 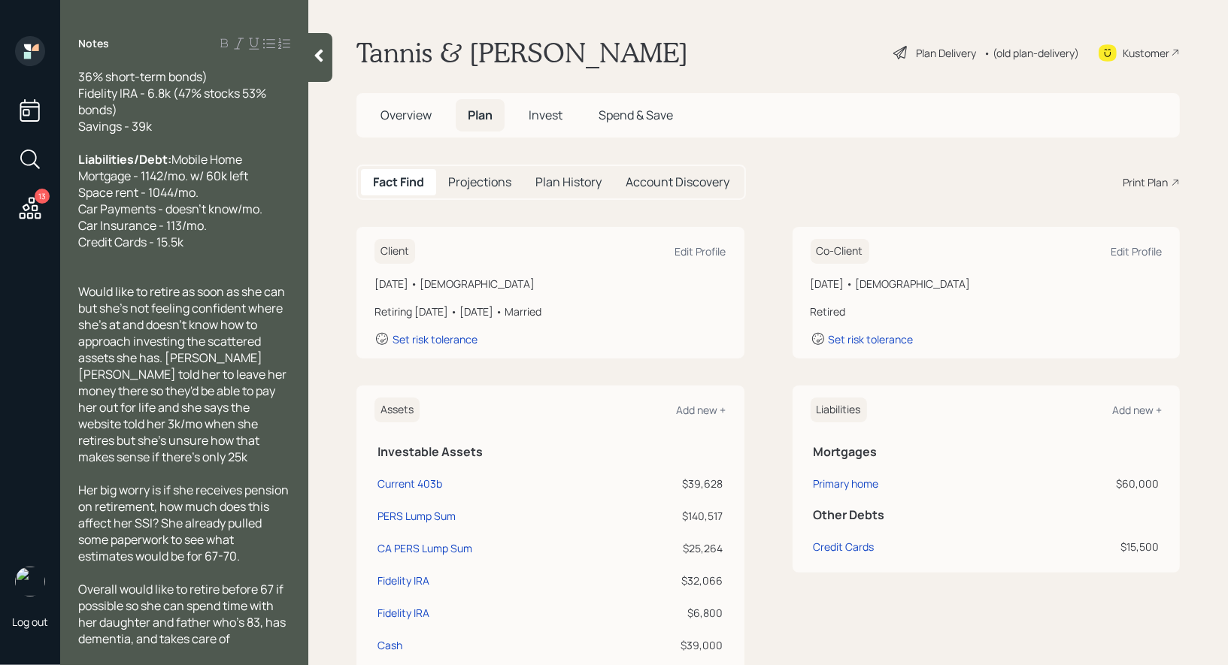 I want to click on span: Would like to retire as soon as she can but she's not feeling confident where she's at and doesn'..., so click(x=183, y=374).